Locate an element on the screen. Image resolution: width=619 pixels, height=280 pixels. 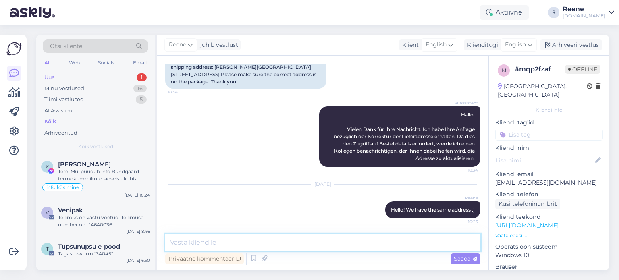
span: m is located at coordinates (504, 70).